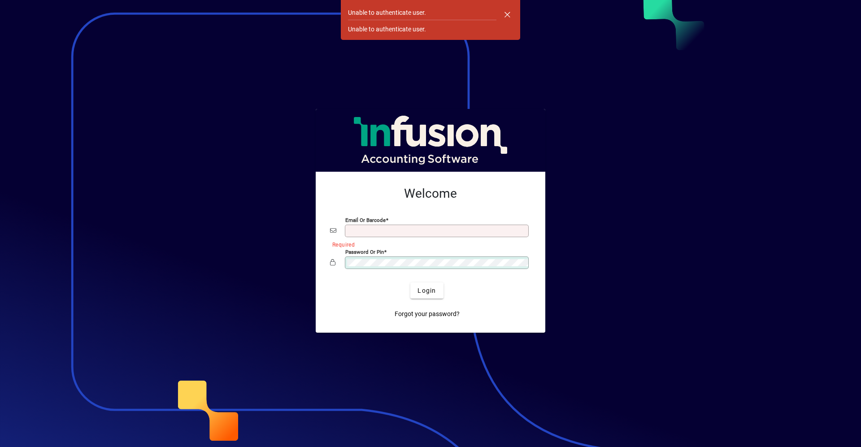 This screenshot has width=861, height=447. What do you see at coordinates (507, 14) in the screenshot?
I see `button: Dismiss` at bounding box center [507, 14].